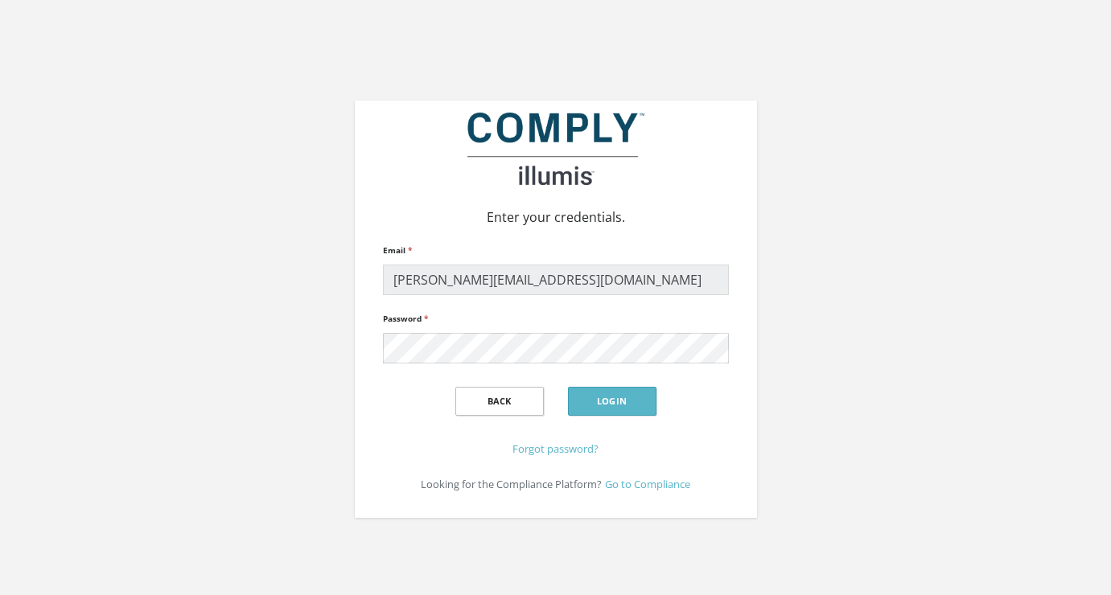 The height and width of the screenshot is (595, 1111). What do you see at coordinates (556, 149) in the screenshot?
I see `img: illumis` at bounding box center [556, 149].